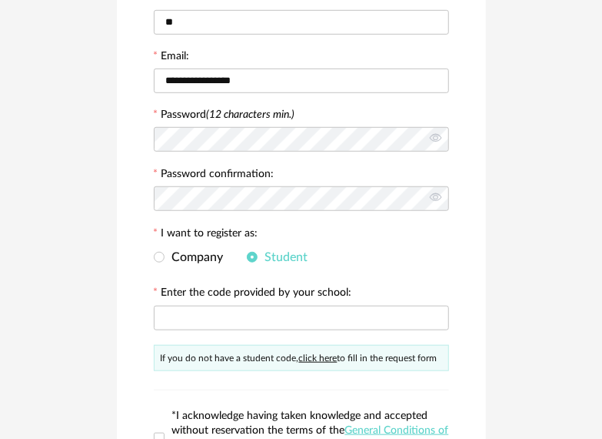  What do you see at coordinates (302, 358) in the screenshot?
I see `div: If you do not have a student code, to fill in the request form` at bounding box center [302, 358].